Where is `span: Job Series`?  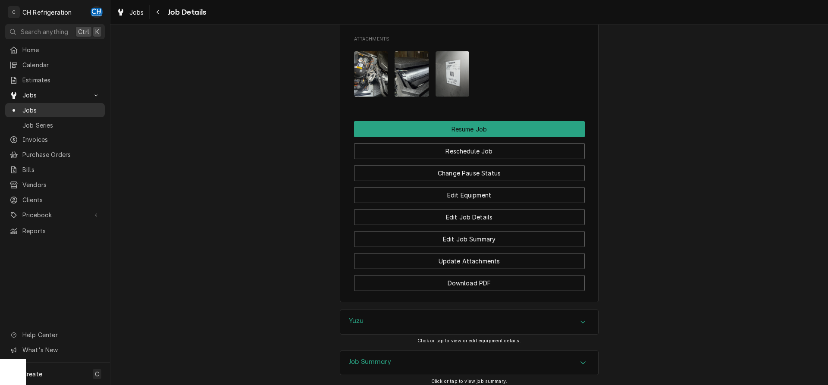
span: Job Series is located at coordinates (61, 125).